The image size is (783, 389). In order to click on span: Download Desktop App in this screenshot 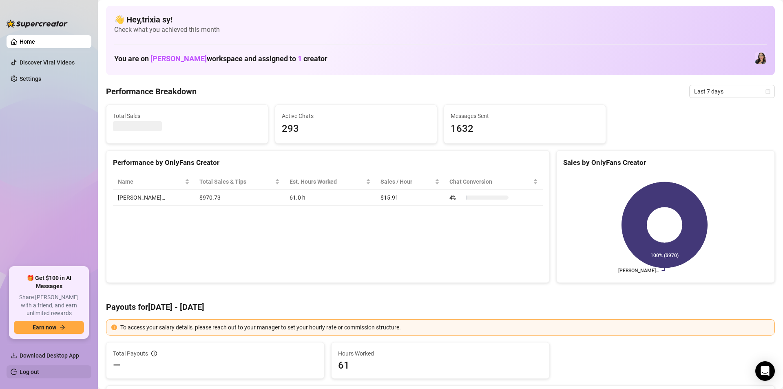, I will do `click(49, 355)`.